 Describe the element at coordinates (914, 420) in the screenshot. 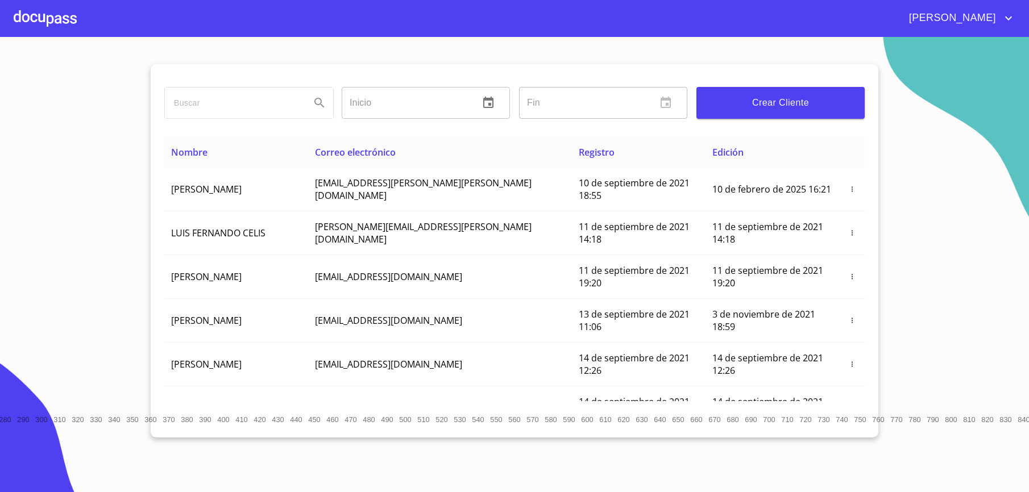

I see `span: 780` at that location.